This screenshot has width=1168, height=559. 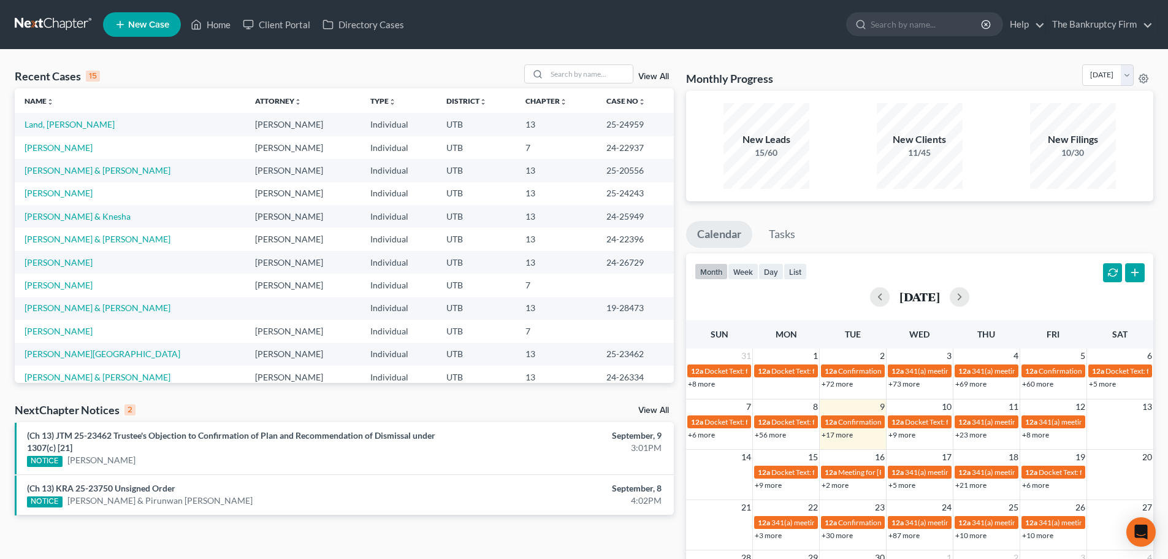 I want to click on td: 25-20556, so click(x=635, y=170).